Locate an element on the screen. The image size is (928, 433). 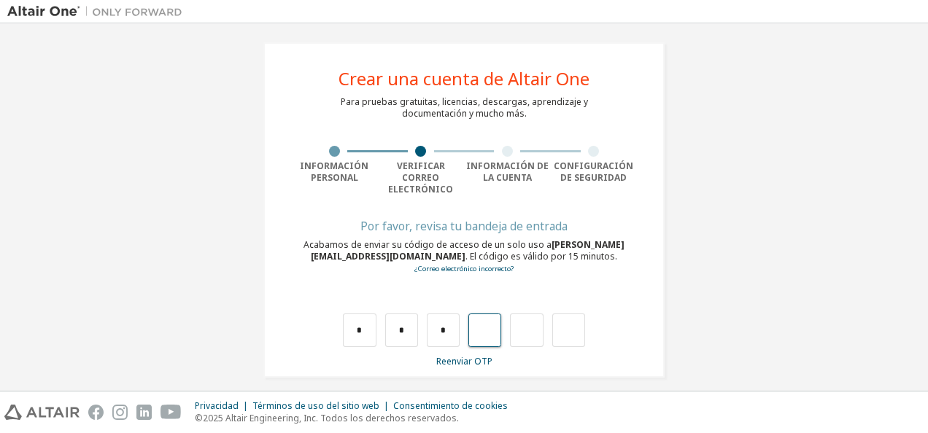
img: altair_logo.svg is located at coordinates (42, 412).